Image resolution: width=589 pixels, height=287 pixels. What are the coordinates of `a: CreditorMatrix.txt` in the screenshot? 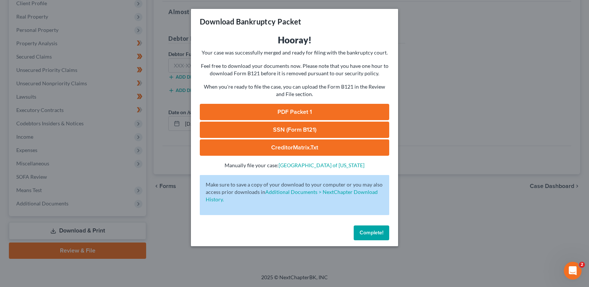 It's located at (295, 147).